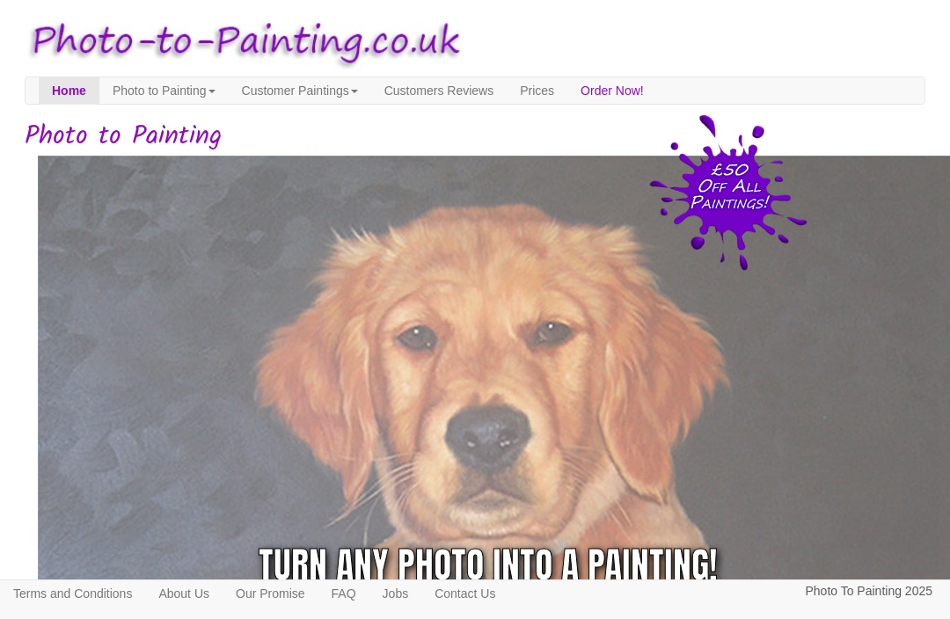 Image resolution: width=950 pixels, height=619 pixels. I want to click on a: Customers Reviews, so click(439, 91).